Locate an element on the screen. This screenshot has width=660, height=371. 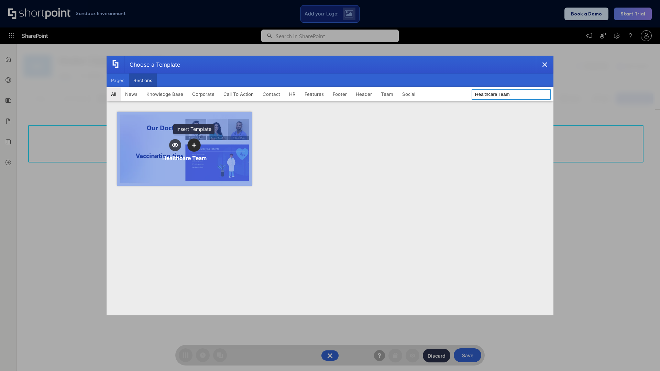
div: Healthcare Team is located at coordinates (184, 158).